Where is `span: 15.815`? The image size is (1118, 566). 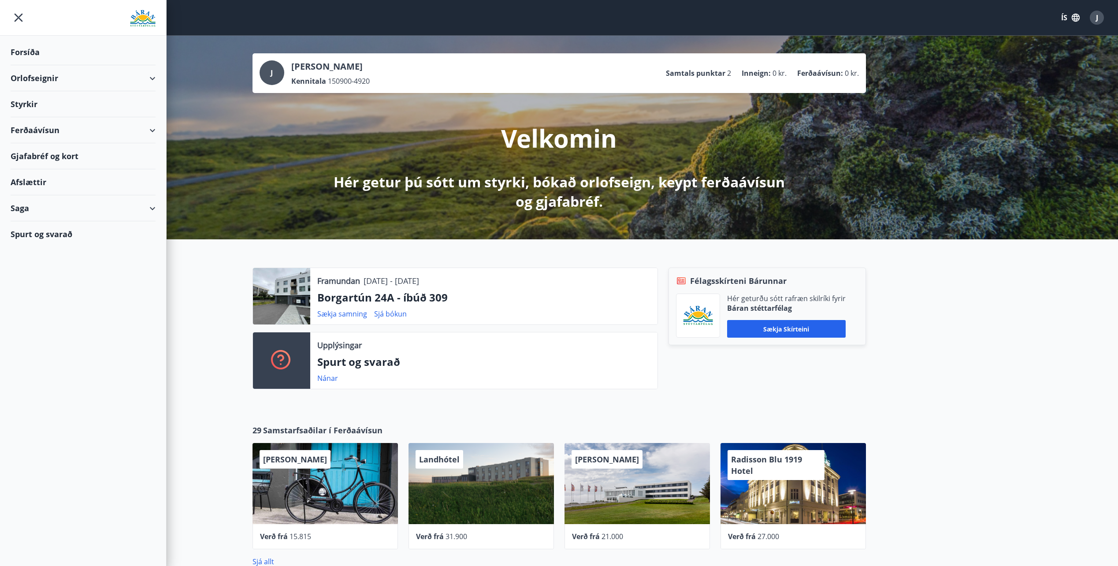 span: 15.815 is located at coordinates (300, 536).